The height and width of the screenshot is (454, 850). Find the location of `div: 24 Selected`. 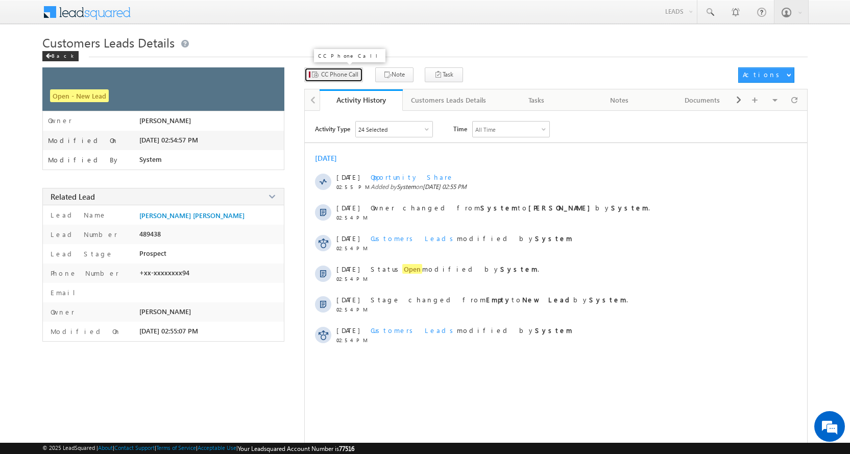

div: 24 Selected is located at coordinates (373, 129).